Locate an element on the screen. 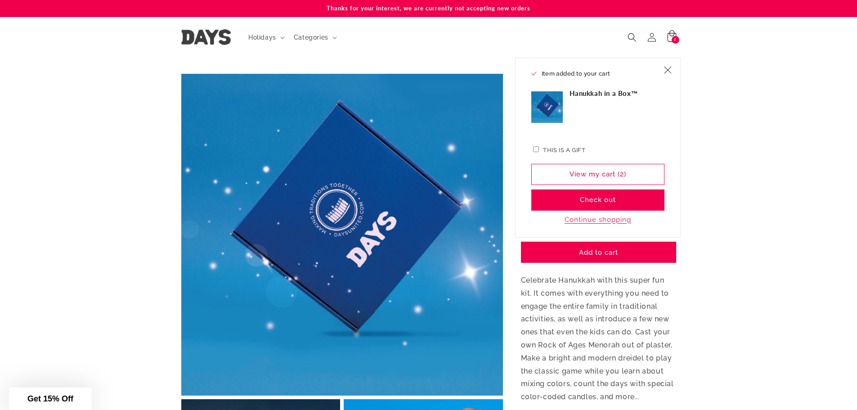 The image size is (857, 410). h2: Item added to your cart is located at coordinates (594, 74).